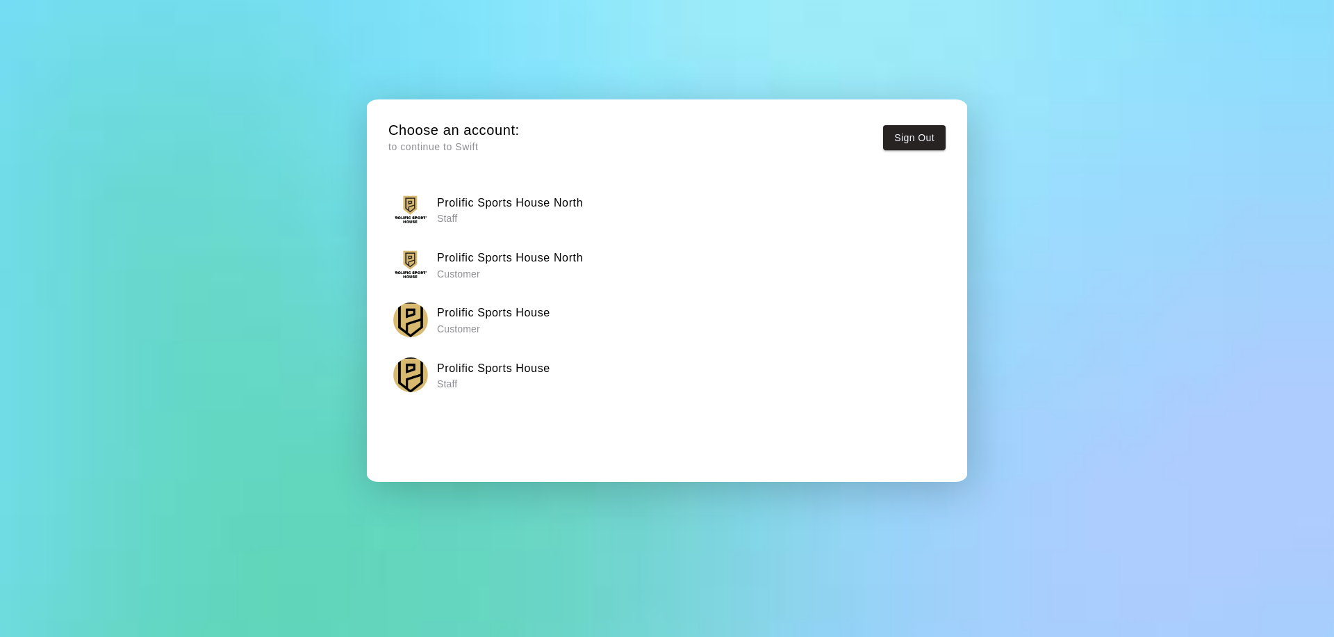 The image size is (1334, 637). What do you see at coordinates (454, 147) in the screenshot?
I see `p: to continue to Swift` at bounding box center [454, 147].